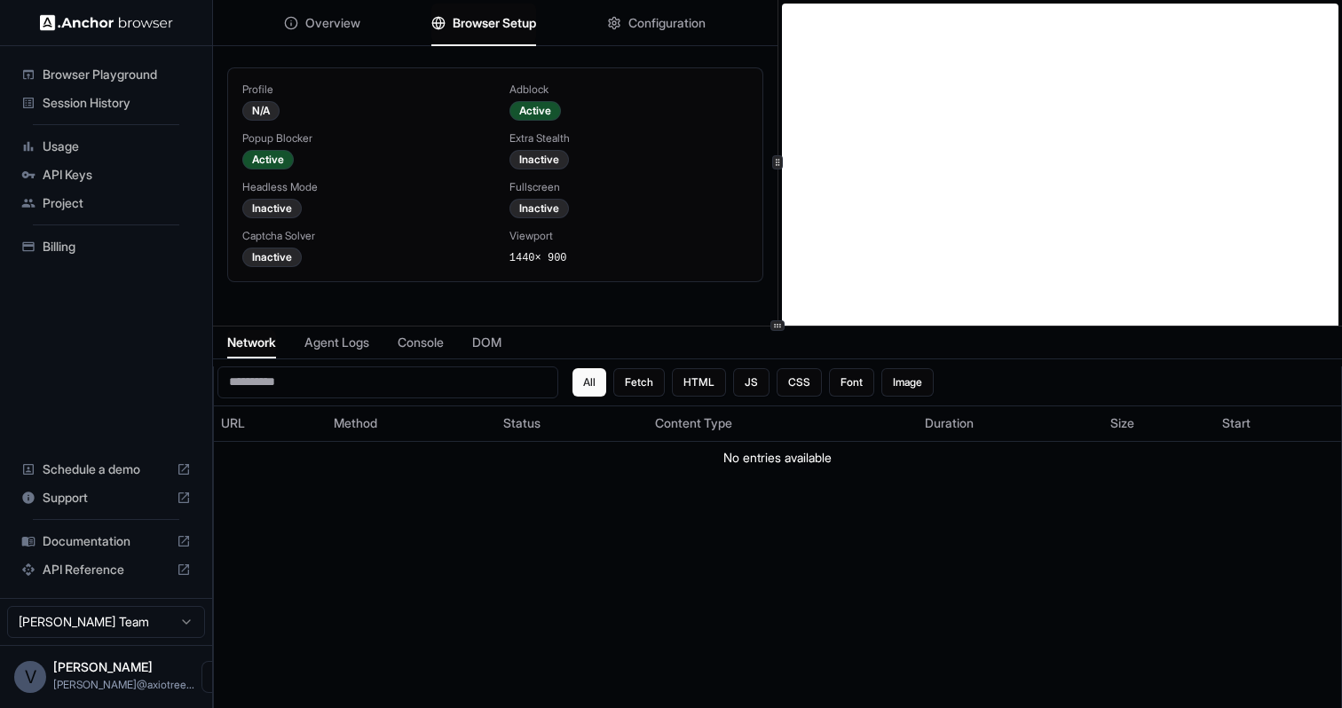 Image resolution: width=1342 pixels, height=708 pixels. What do you see at coordinates (123, 684) in the screenshot?
I see `span: vipin@axiotree.com` at bounding box center [123, 684].